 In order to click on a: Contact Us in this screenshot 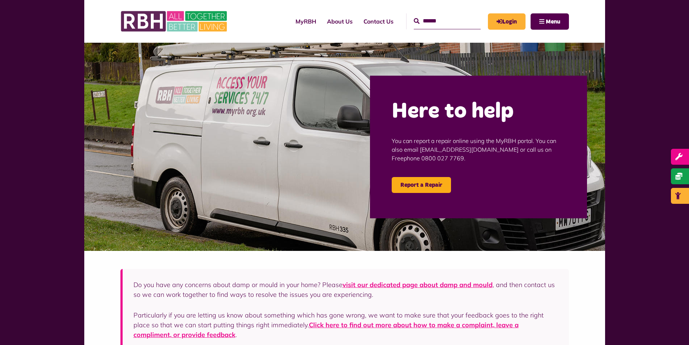, I will do `click(378, 21)`.